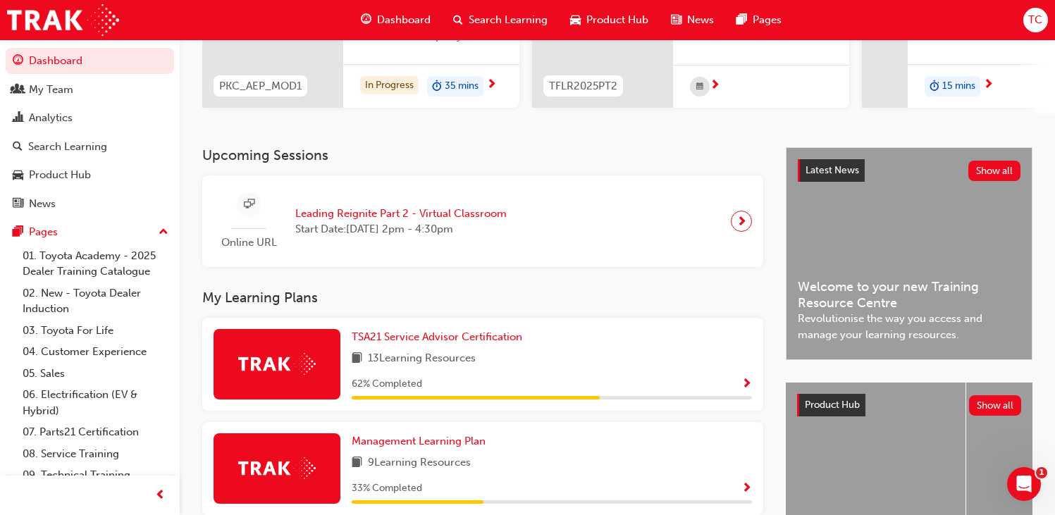 This screenshot has height=515, width=1055. I want to click on div: Analytics, so click(51, 118).